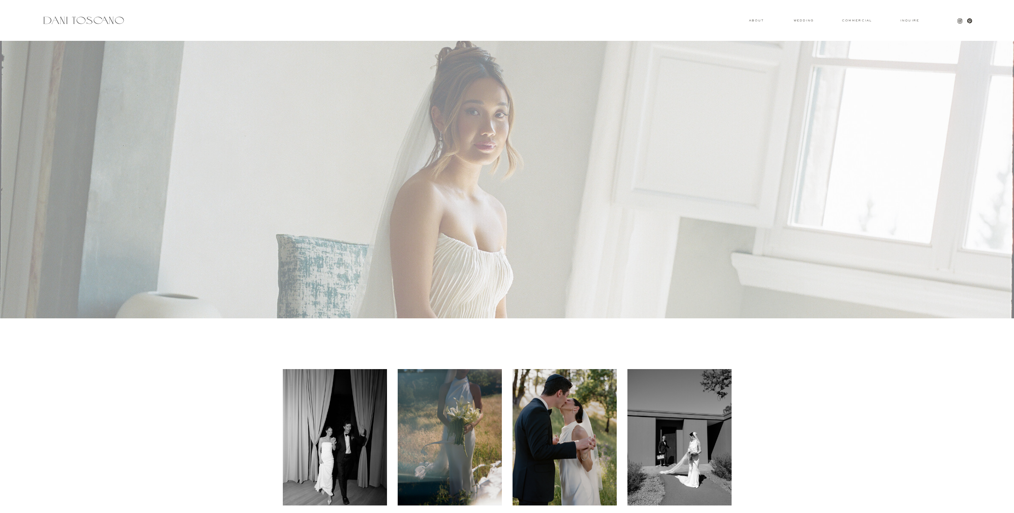  I want to click on h3: About, so click(757, 20).